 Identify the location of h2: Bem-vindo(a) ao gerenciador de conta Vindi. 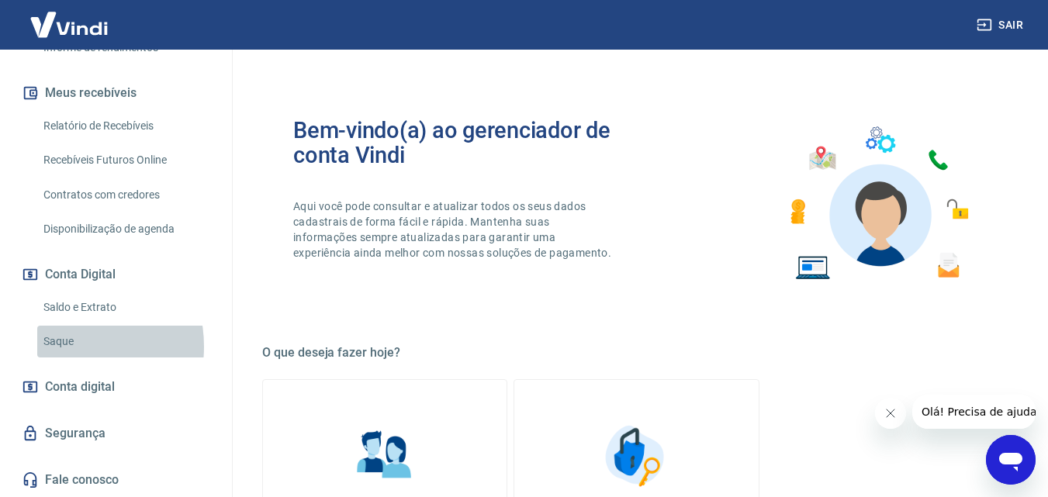
(465, 143).